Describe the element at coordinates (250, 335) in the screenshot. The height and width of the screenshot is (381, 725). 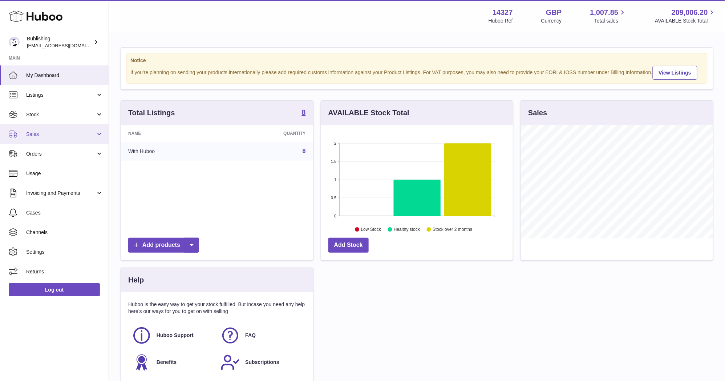
I see `span: FAQ` at that location.